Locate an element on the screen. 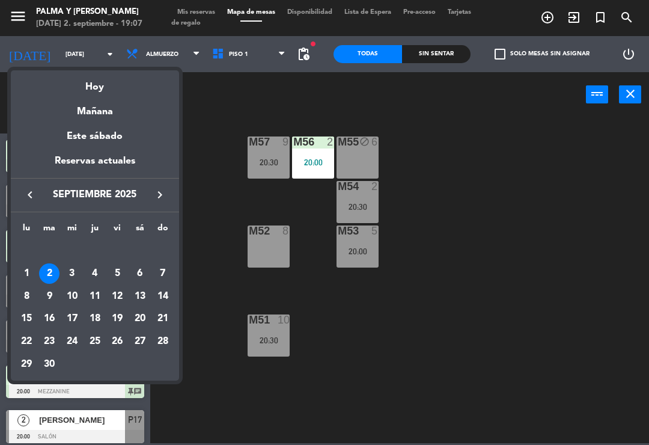 Image resolution: width=649 pixels, height=445 pixels. th: lunes is located at coordinates (27, 230).